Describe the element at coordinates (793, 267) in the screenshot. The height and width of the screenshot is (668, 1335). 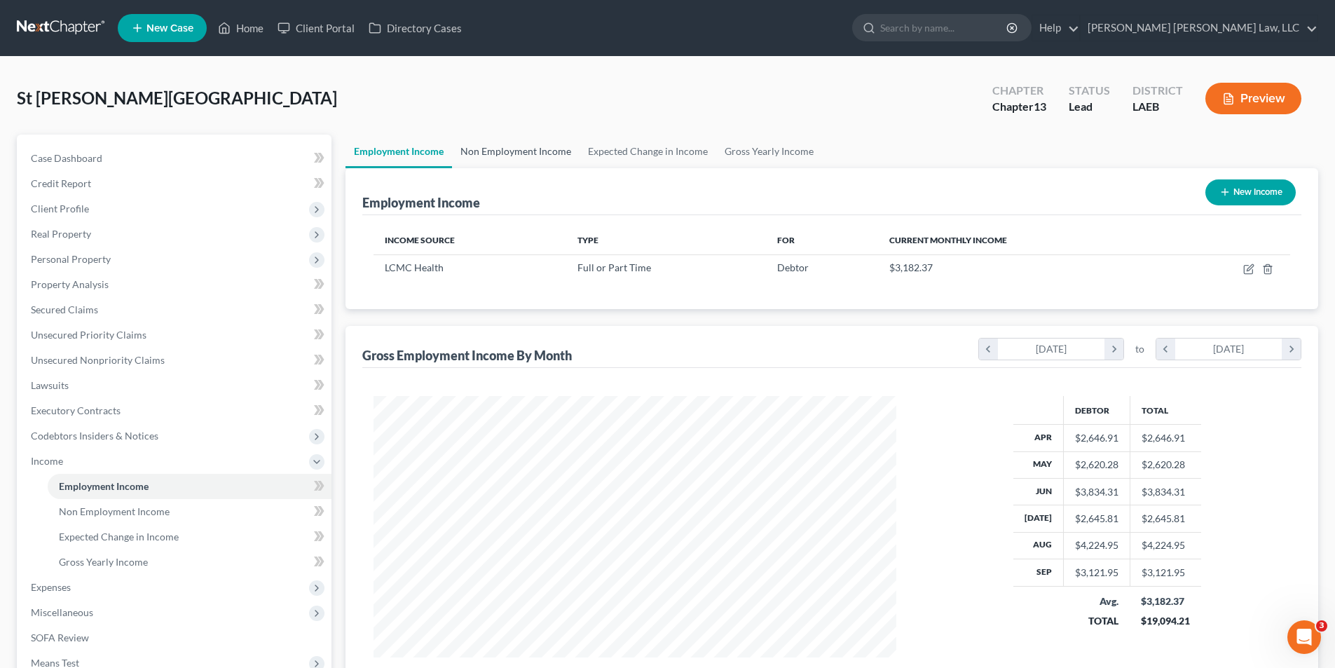
I see `span: Debtor` at that location.